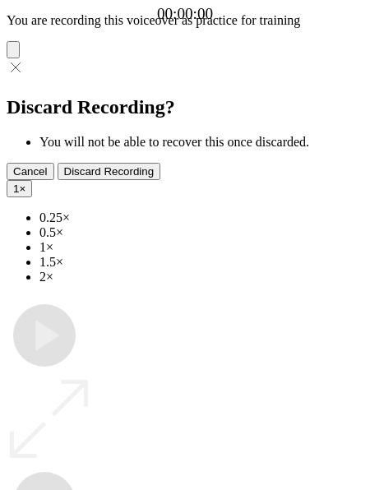  I want to click on button: Cancel, so click(30, 171).